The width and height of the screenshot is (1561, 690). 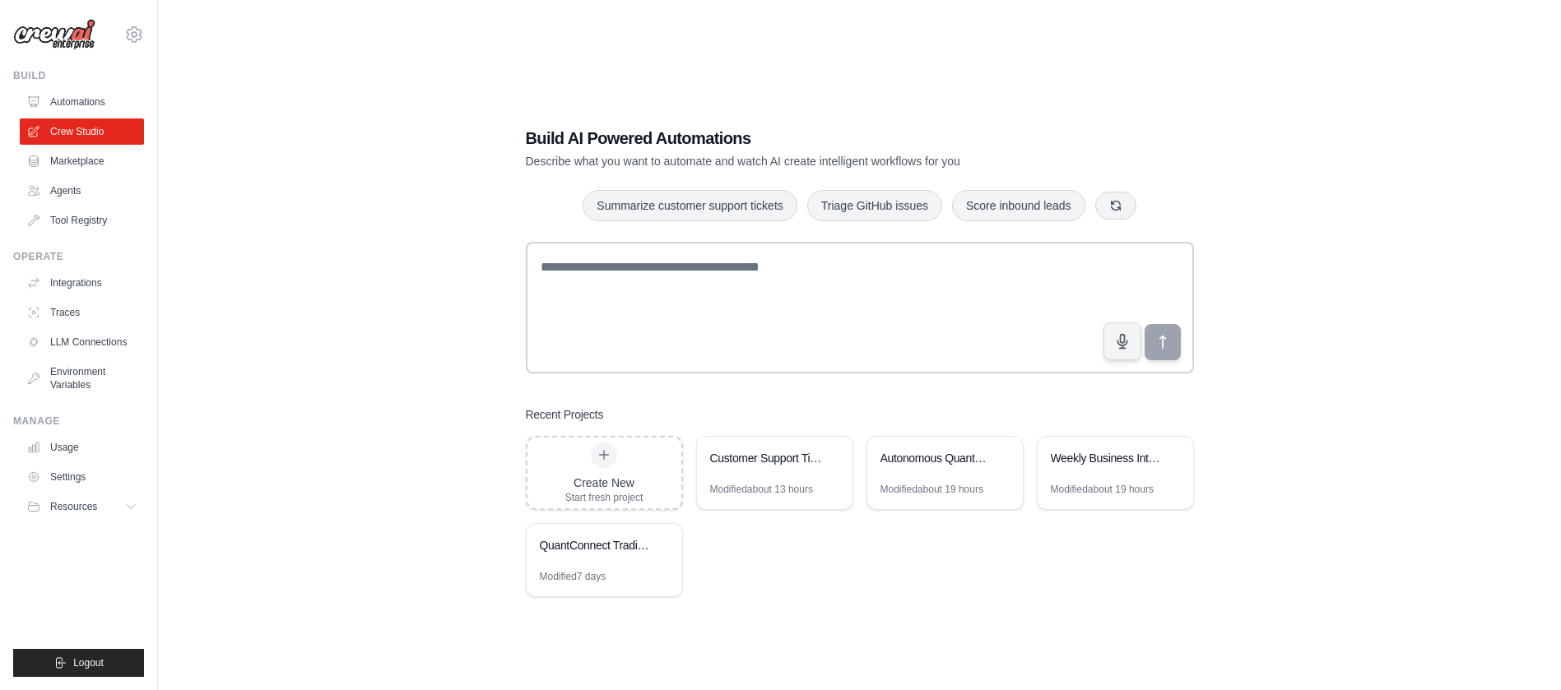 What do you see at coordinates (604, 483) in the screenshot?
I see `div: Create New` at bounding box center [604, 483].